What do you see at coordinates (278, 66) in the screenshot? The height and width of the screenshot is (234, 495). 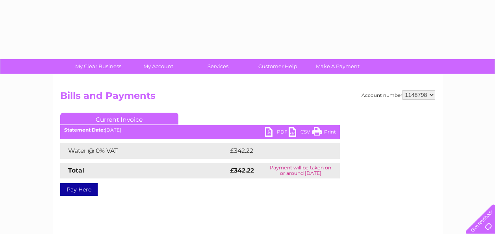 I see `a: Customer Help` at bounding box center [278, 66].